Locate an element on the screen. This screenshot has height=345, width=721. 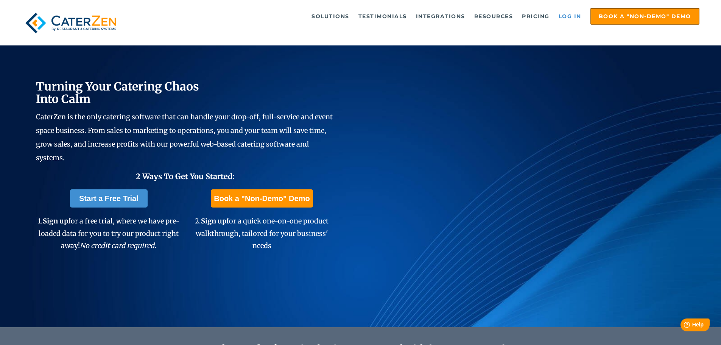
img: caterzen is located at coordinates (71, 23).